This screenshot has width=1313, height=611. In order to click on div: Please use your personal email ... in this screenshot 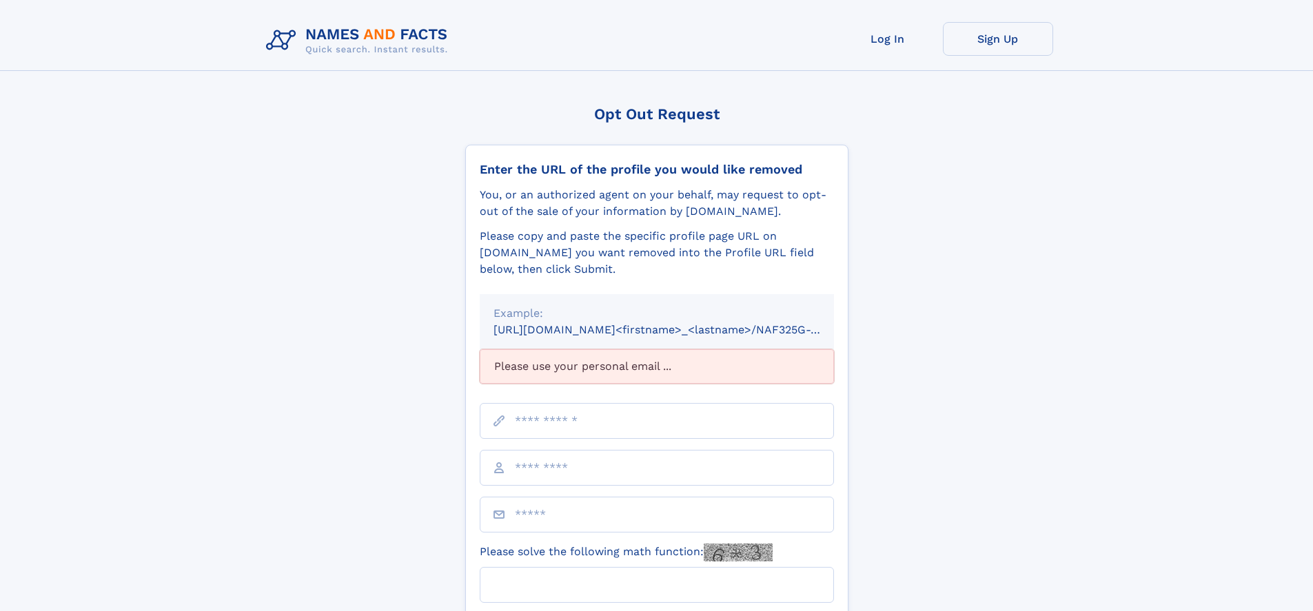, I will do `click(657, 367)`.